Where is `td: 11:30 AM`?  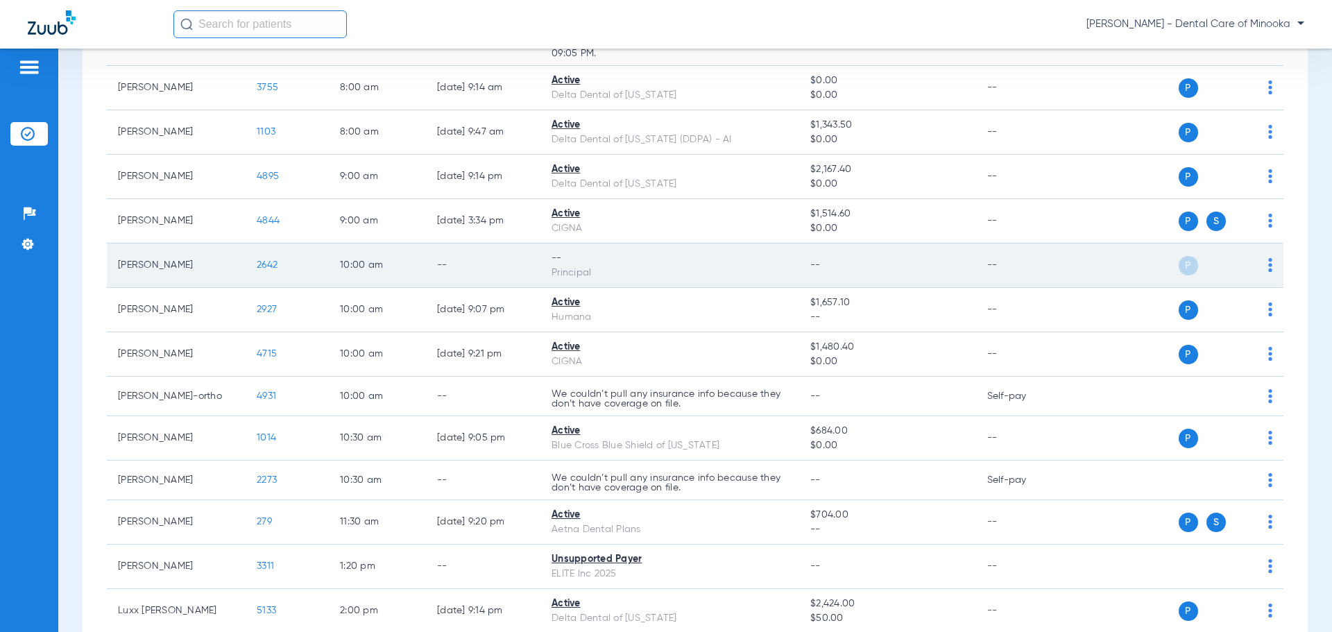 td: 11:30 AM is located at coordinates (377, 522).